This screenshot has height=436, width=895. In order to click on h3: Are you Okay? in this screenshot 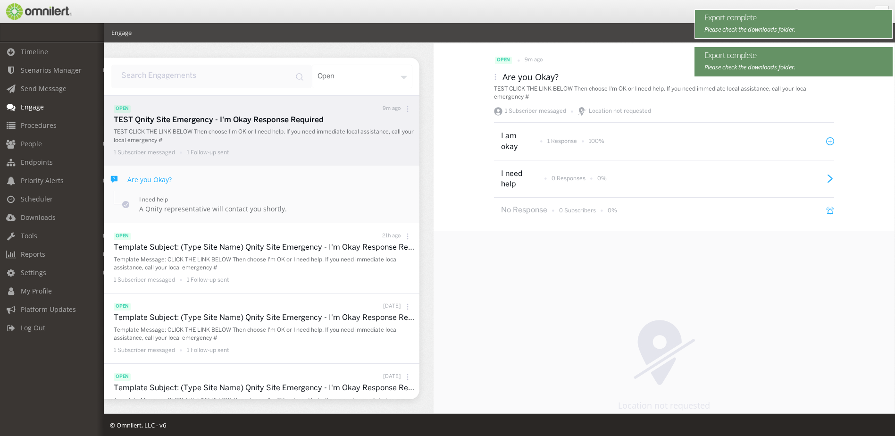, I will do `click(530, 77)`.